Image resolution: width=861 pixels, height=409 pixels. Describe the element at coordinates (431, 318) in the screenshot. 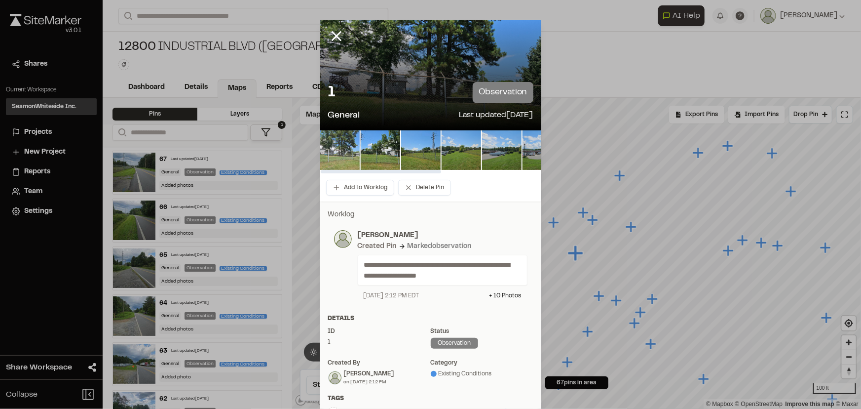

I see `div: Details` at that location.